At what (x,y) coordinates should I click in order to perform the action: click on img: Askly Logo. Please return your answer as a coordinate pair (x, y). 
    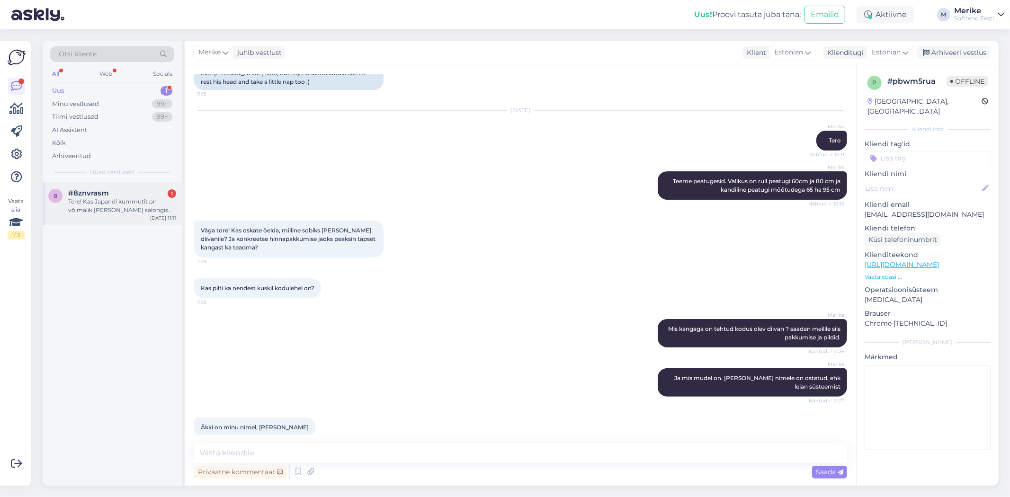
    Looking at the image, I should click on (17, 57).